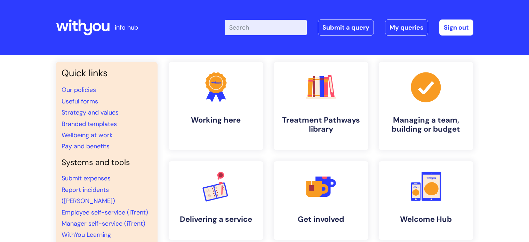 Image resolution: width=529 pixels, height=242 pixels. I want to click on a: Pay and benefits, so click(86, 146).